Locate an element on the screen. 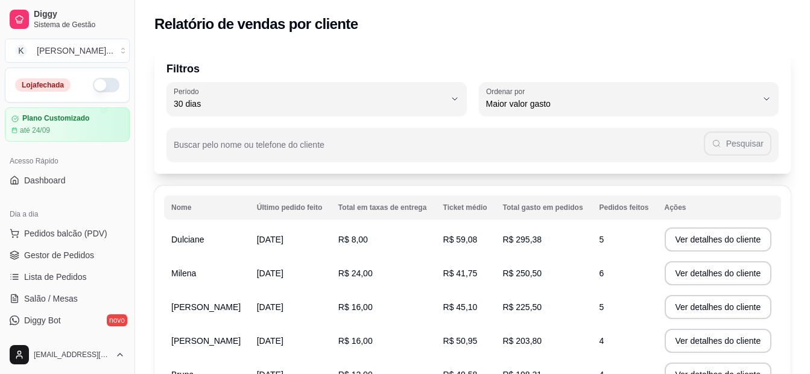  span: Lista de Pedidos is located at coordinates (55, 277).